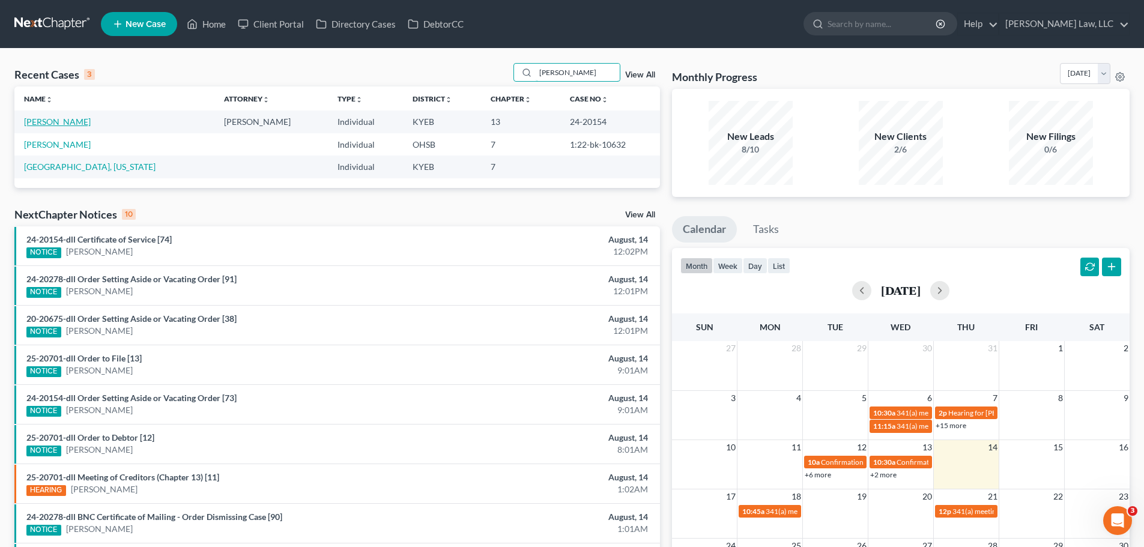  What do you see at coordinates (1050, 136) in the screenshot?
I see `div: New Filings` at bounding box center [1050, 136].